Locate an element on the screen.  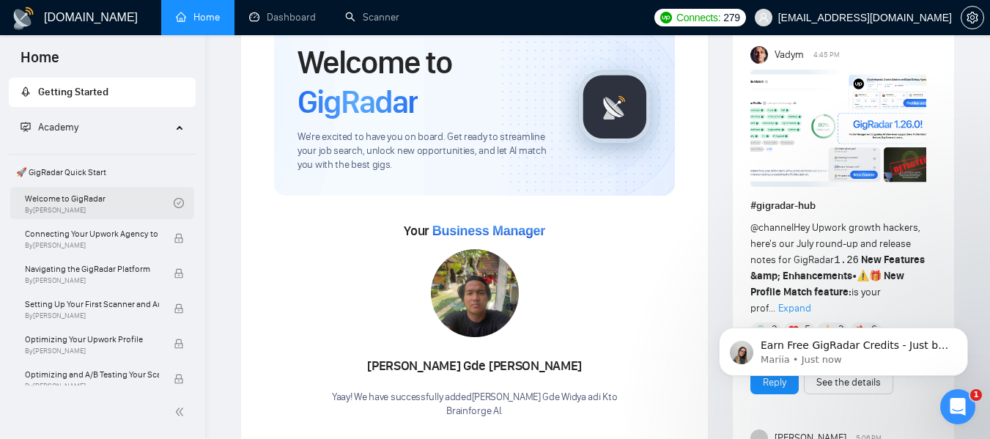
span: Optimizing and A/B Testing Your Scanner for Better Results is located at coordinates (92, 374).